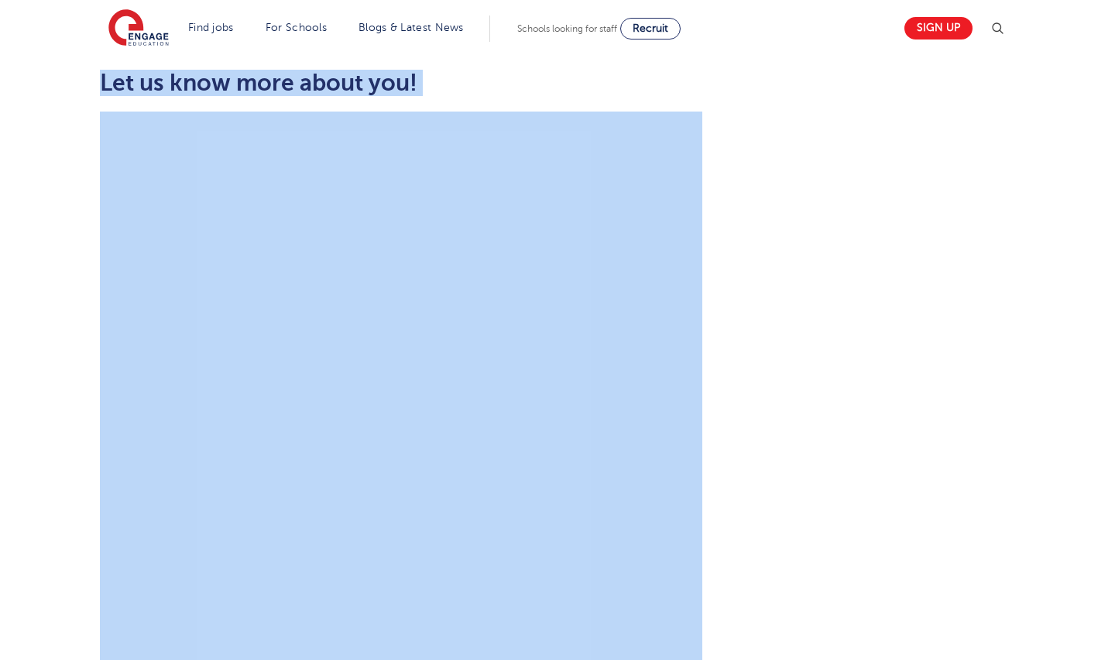  What do you see at coordinates (650, 28) in the screenshot?
I see `span: Recruit` at bounding box center [650, 28].